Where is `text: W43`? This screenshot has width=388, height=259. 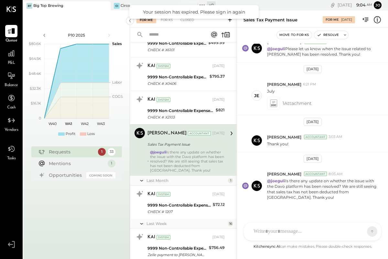
text: W43 is located at coordinates (101, 123).